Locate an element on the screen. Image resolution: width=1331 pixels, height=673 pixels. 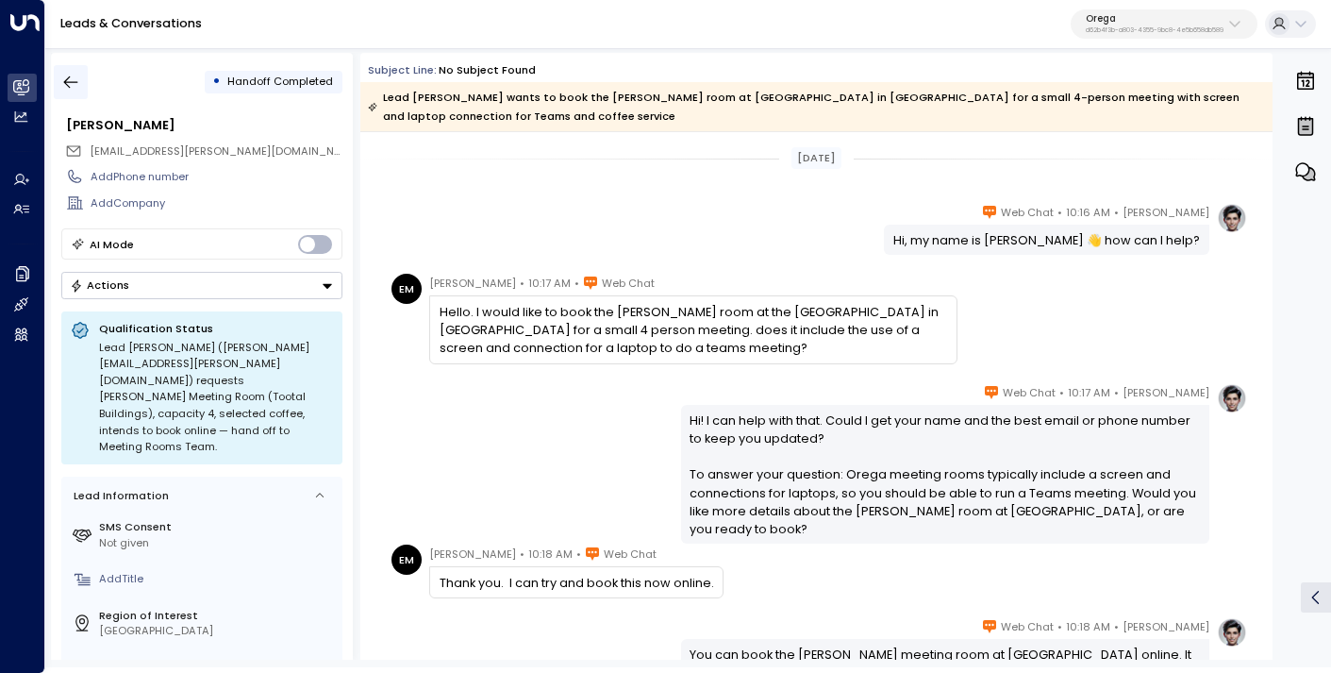
p: Orega is located at coordinates (1155, 19).